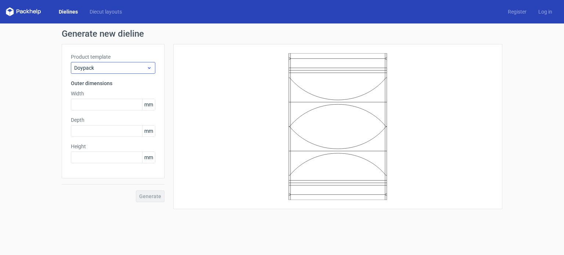 Image resolution: width=564 pixels, height=255 pixels. What do you see at coordinates (517, 12) in the screenshot?
I see `a: Register` at bounding box center [517, 12].